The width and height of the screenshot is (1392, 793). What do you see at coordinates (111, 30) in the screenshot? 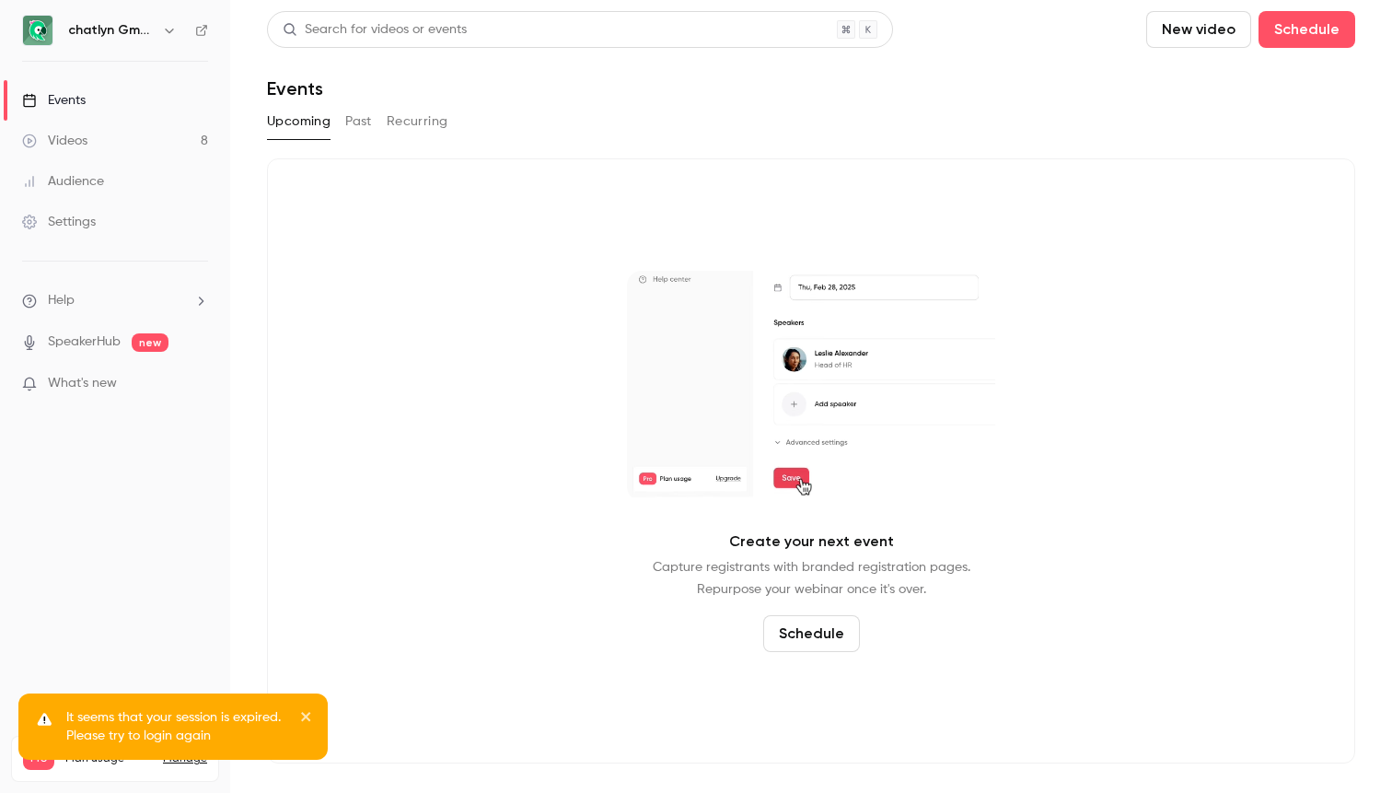
I see `h6: chatlyn GmbH` at bounding box center [111, 30].